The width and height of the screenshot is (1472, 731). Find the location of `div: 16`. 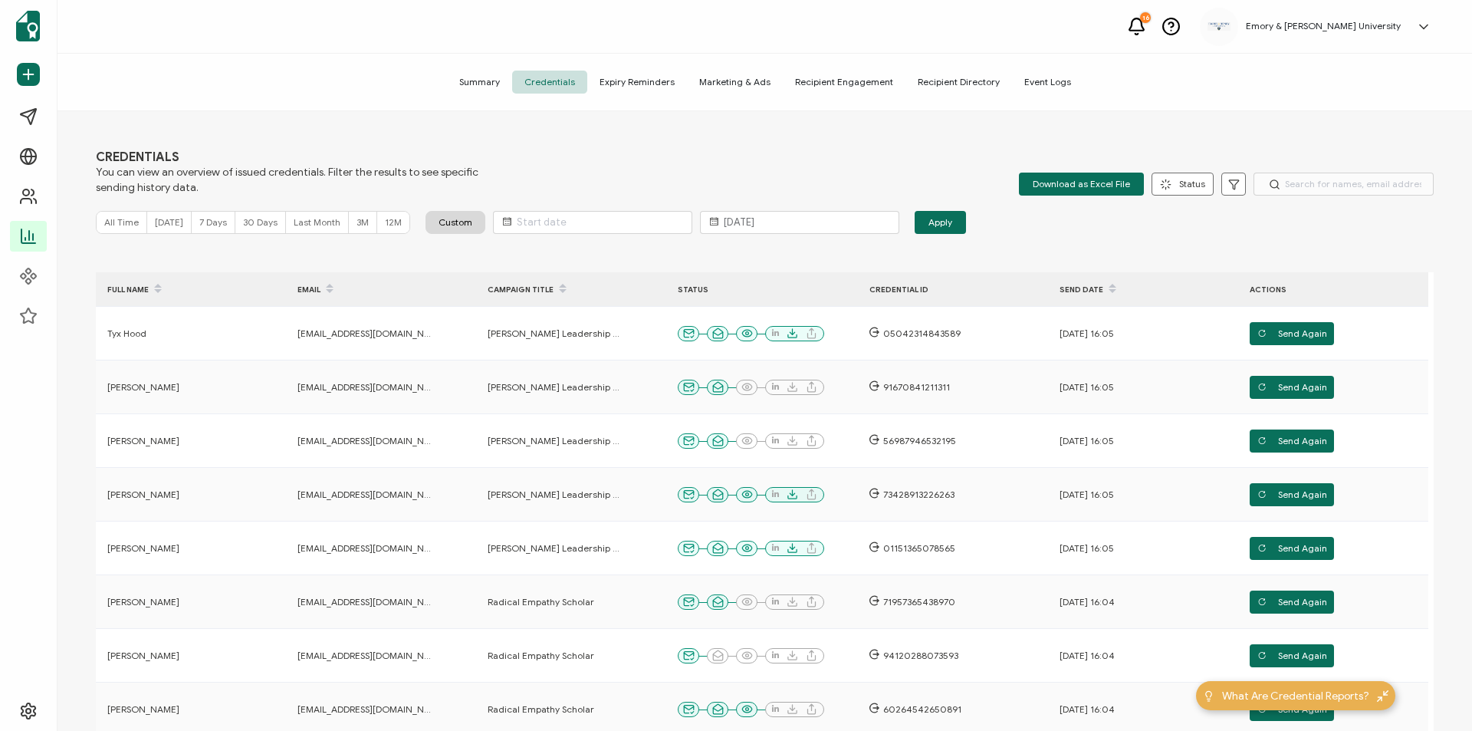

div: 16 is located at coordinates (1146, 18).